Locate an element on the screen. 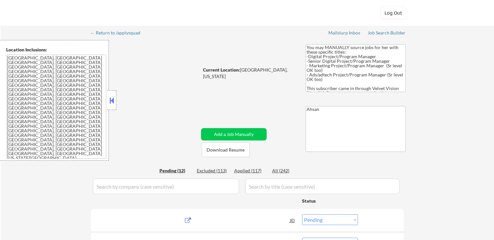  a: Mailslurp Inbox is located at coordinates (345, 33).